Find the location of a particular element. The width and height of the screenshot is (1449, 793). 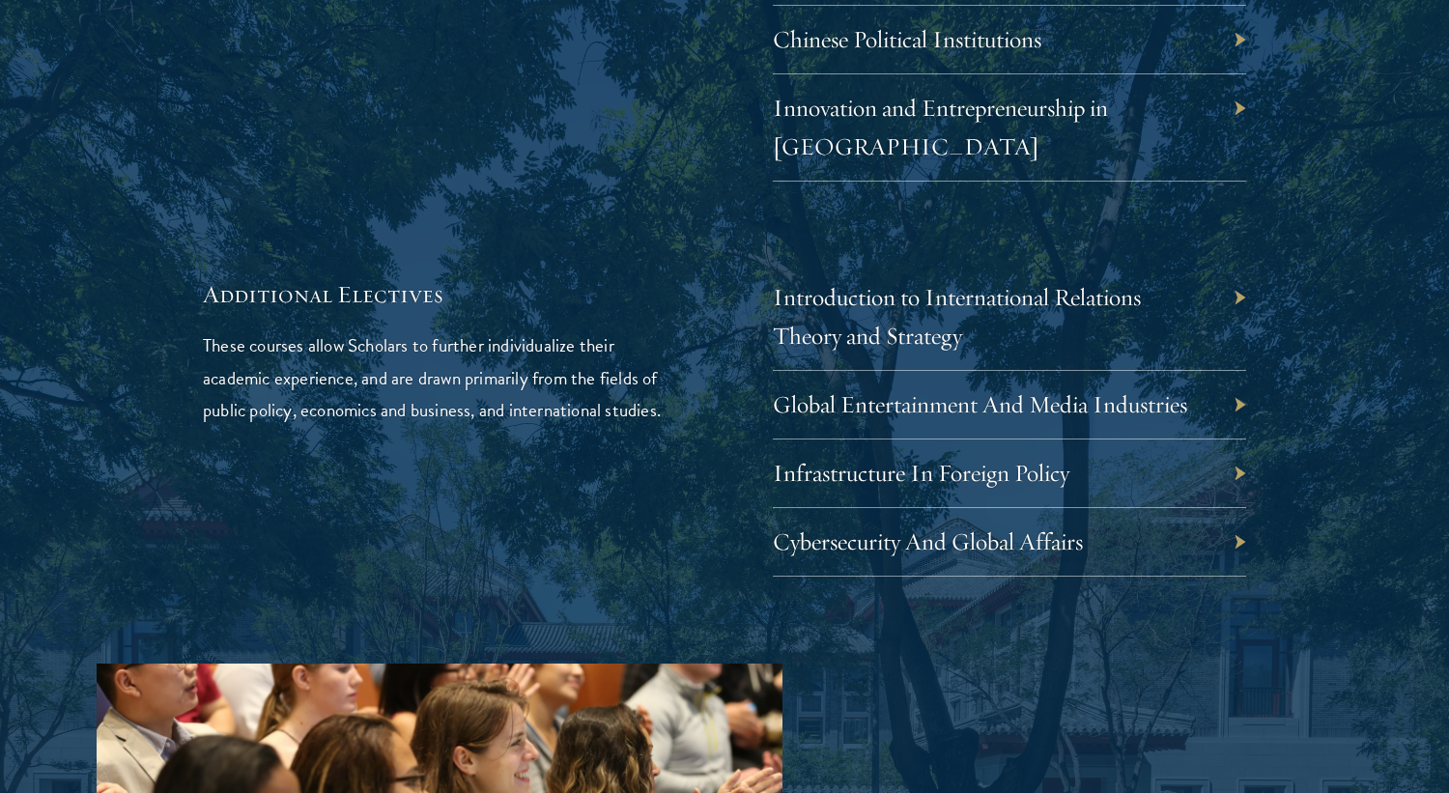

a: Cybersecurity And Global Affairs is located at coordinates (927, 541).